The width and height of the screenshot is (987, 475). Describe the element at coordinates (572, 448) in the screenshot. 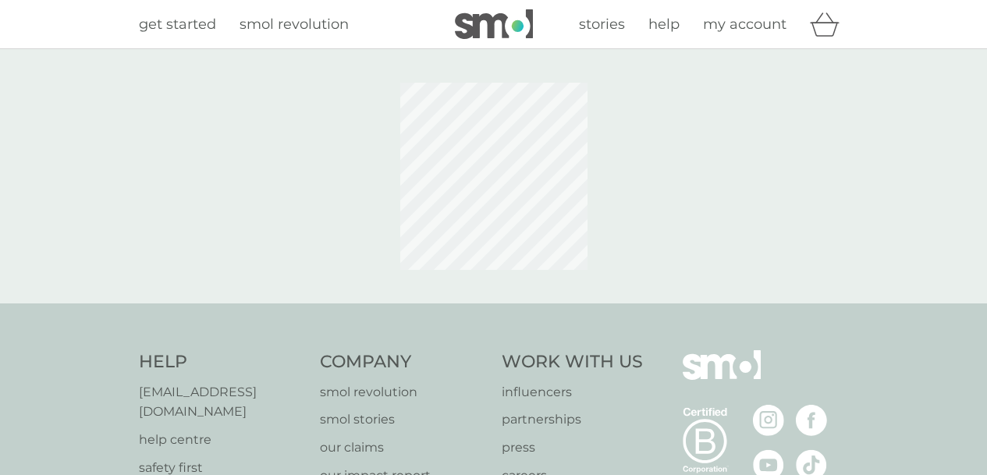

I see `a: press` at that location.